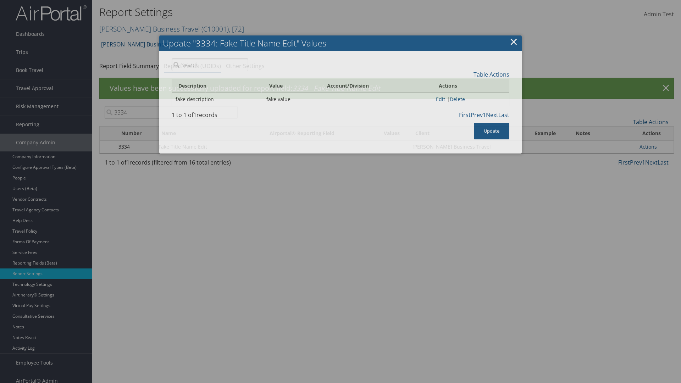  I want to click on td: fake value, so click(292, 99).